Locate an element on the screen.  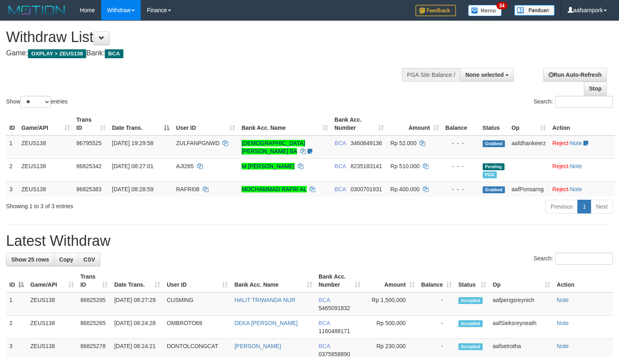
td: aafdhankeerz is located at coordinates (529, 147).